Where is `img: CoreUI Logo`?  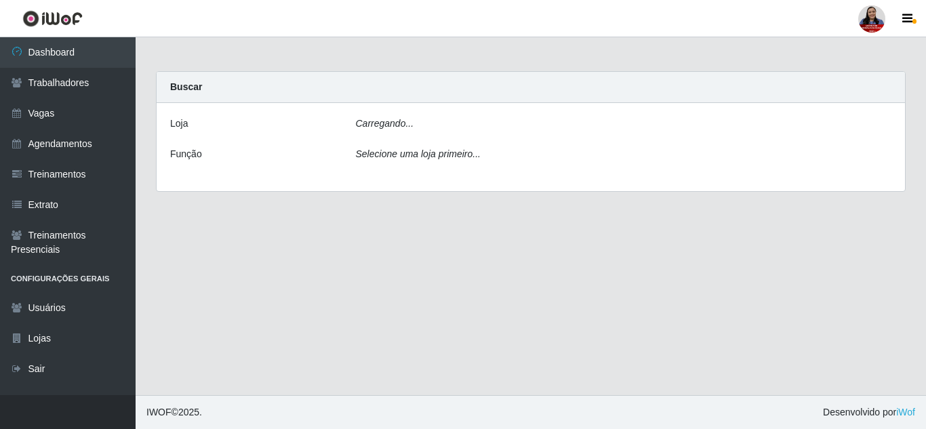
img: CoreUI Logo is located at coordinates (52, 18).